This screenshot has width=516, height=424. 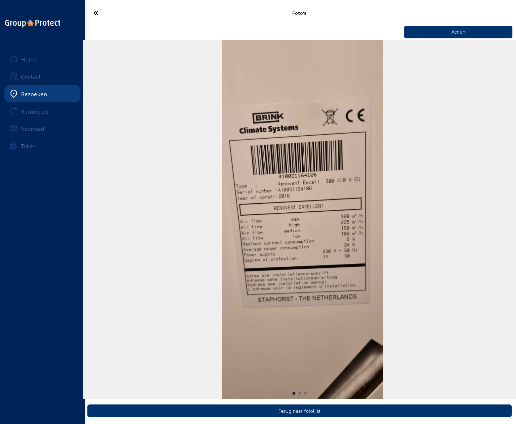 What do you see at coordinates (42, 146) in the screenshot?
I see `a: Taken` at bounding box center [42, 146].